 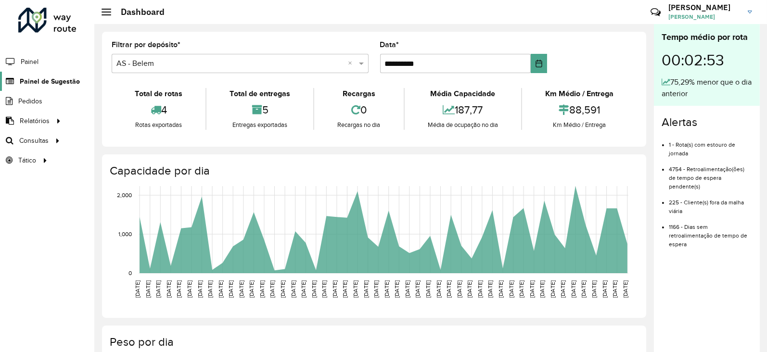 What do you see at coordinates (124, 195) in the screenshot?
I see `text: 2,000` at bounding box center [124, 195].